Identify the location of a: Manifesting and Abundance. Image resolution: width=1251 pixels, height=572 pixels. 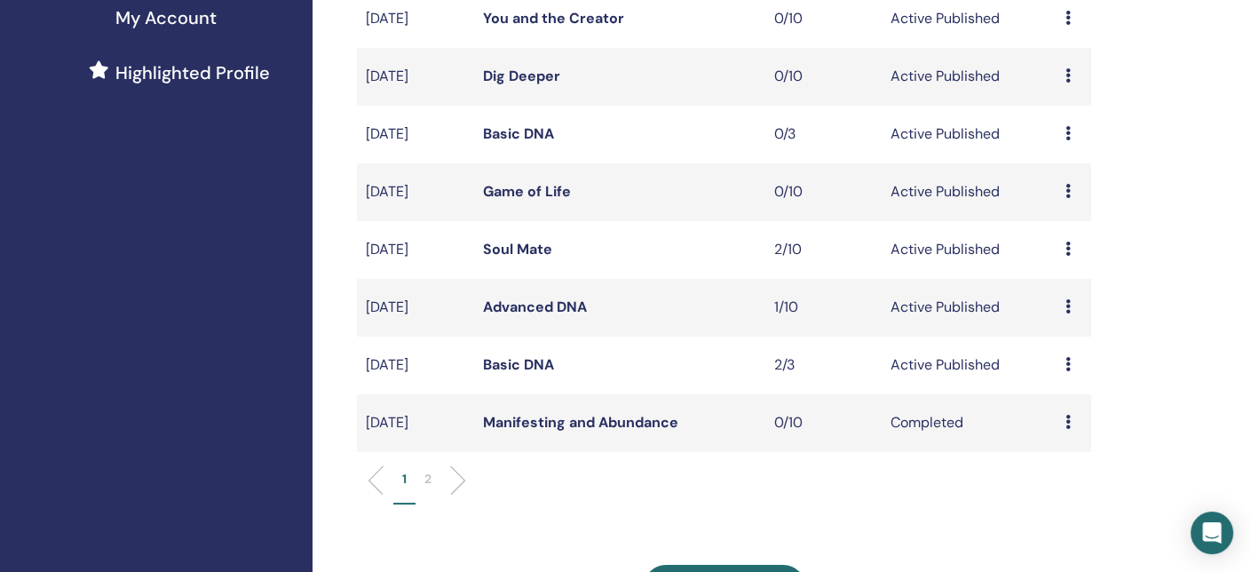
(580, 422).